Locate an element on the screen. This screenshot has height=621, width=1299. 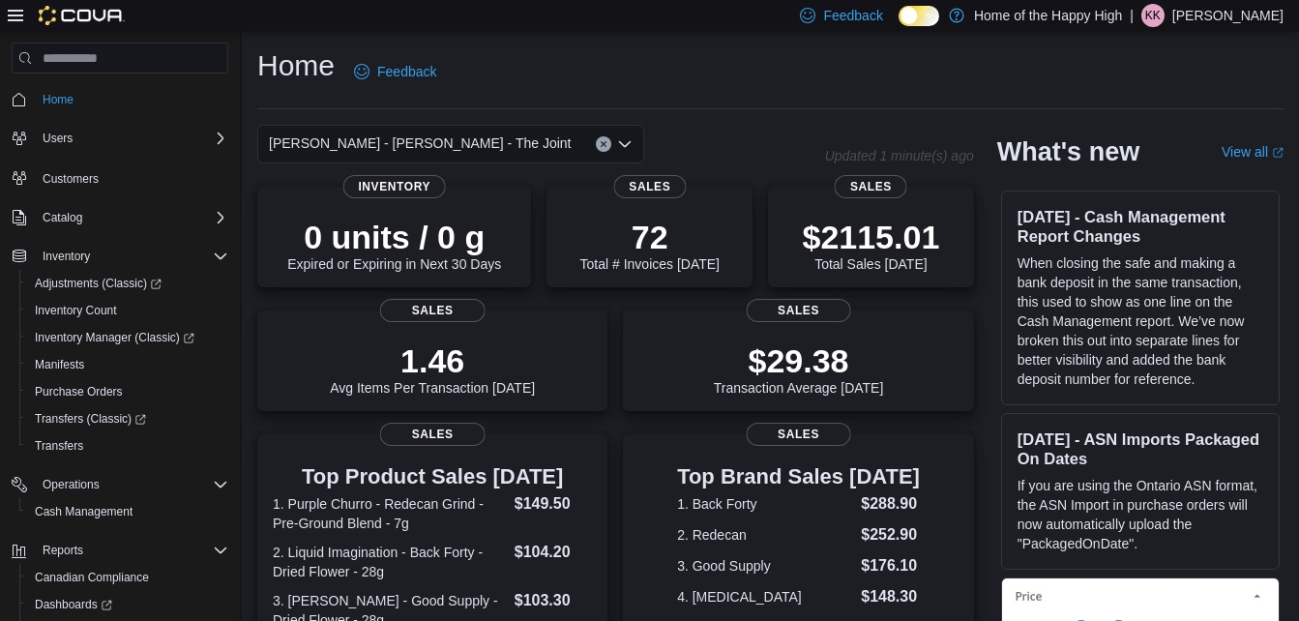
dt: 1. Back Forty is located at coordinates (765, 504).